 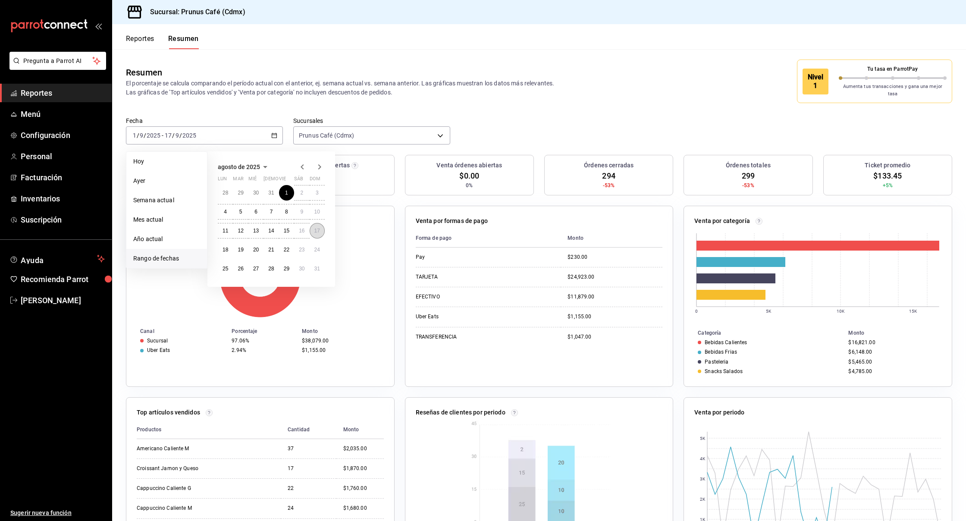 What do you see at coordinates (204, 121) in the screenshot?
I see `label: Fecha` at bounding box center [204, 121].